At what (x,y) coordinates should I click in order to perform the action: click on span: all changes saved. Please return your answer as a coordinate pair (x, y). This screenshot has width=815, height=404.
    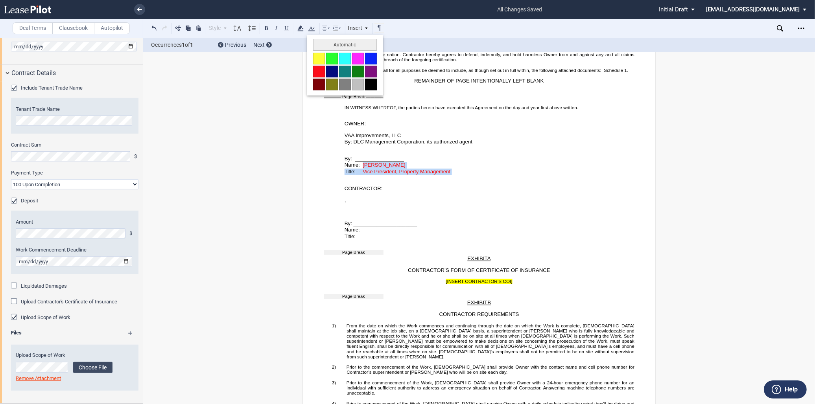
    Looking at the image, I should click on (519, 9).